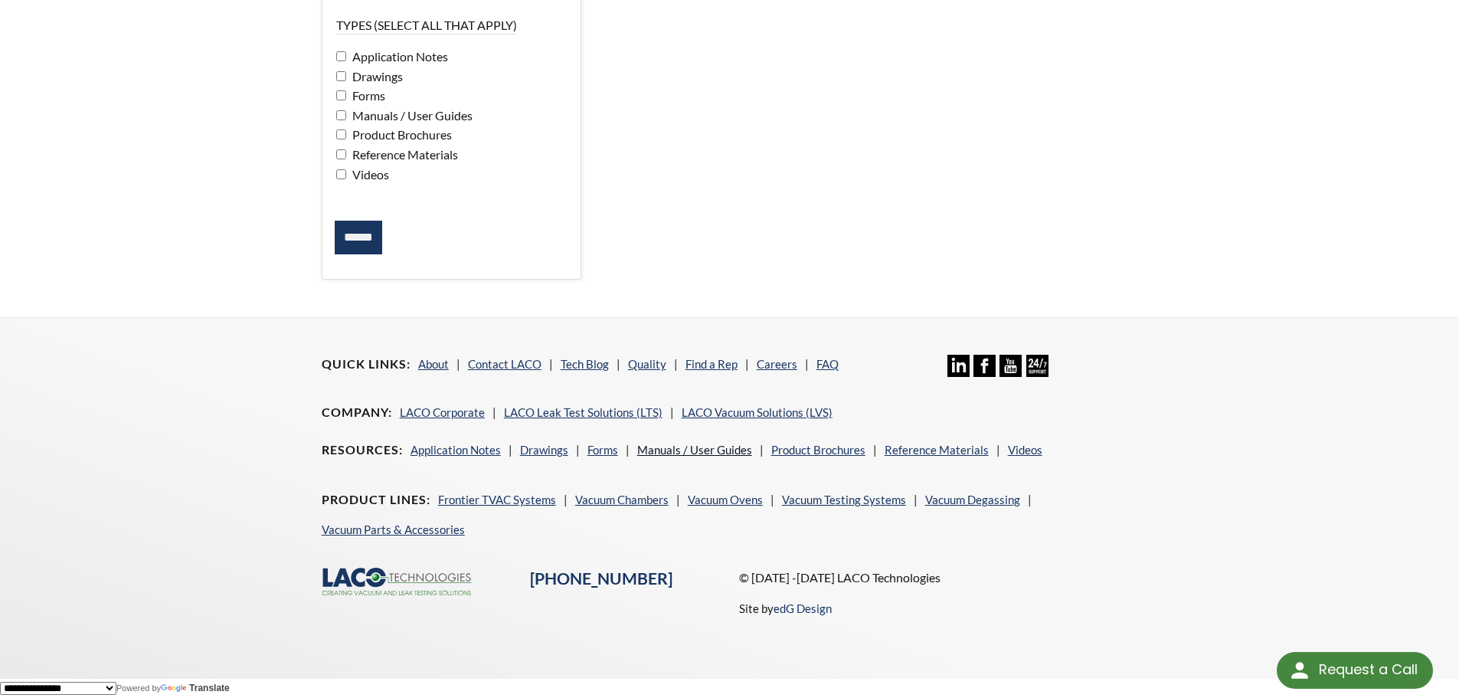 The image size is (1459, 698). I want to click on a: Reference Materials, so click(937, 450).